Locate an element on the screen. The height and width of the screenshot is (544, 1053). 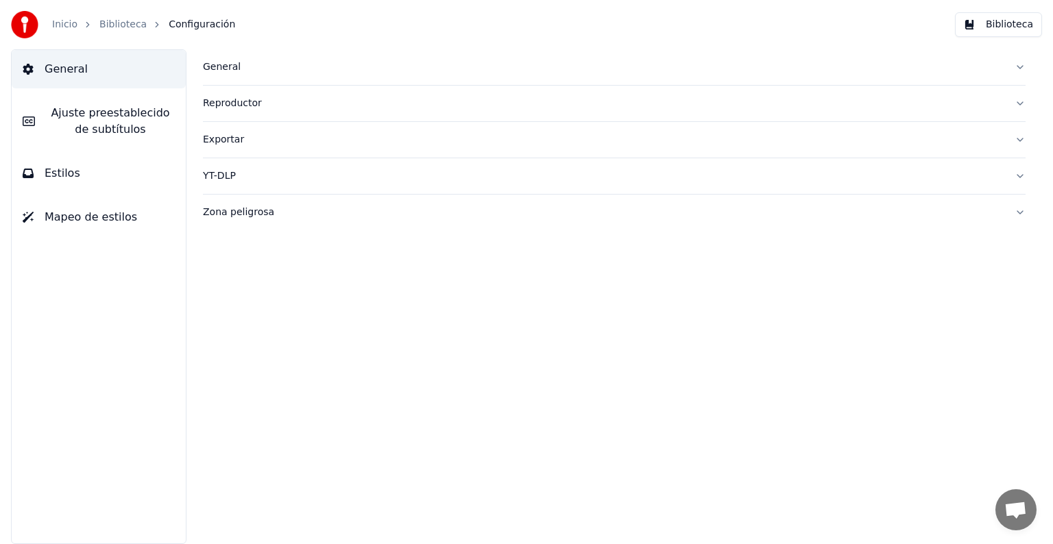
a: Inicio is located at coordinates (64, 25).